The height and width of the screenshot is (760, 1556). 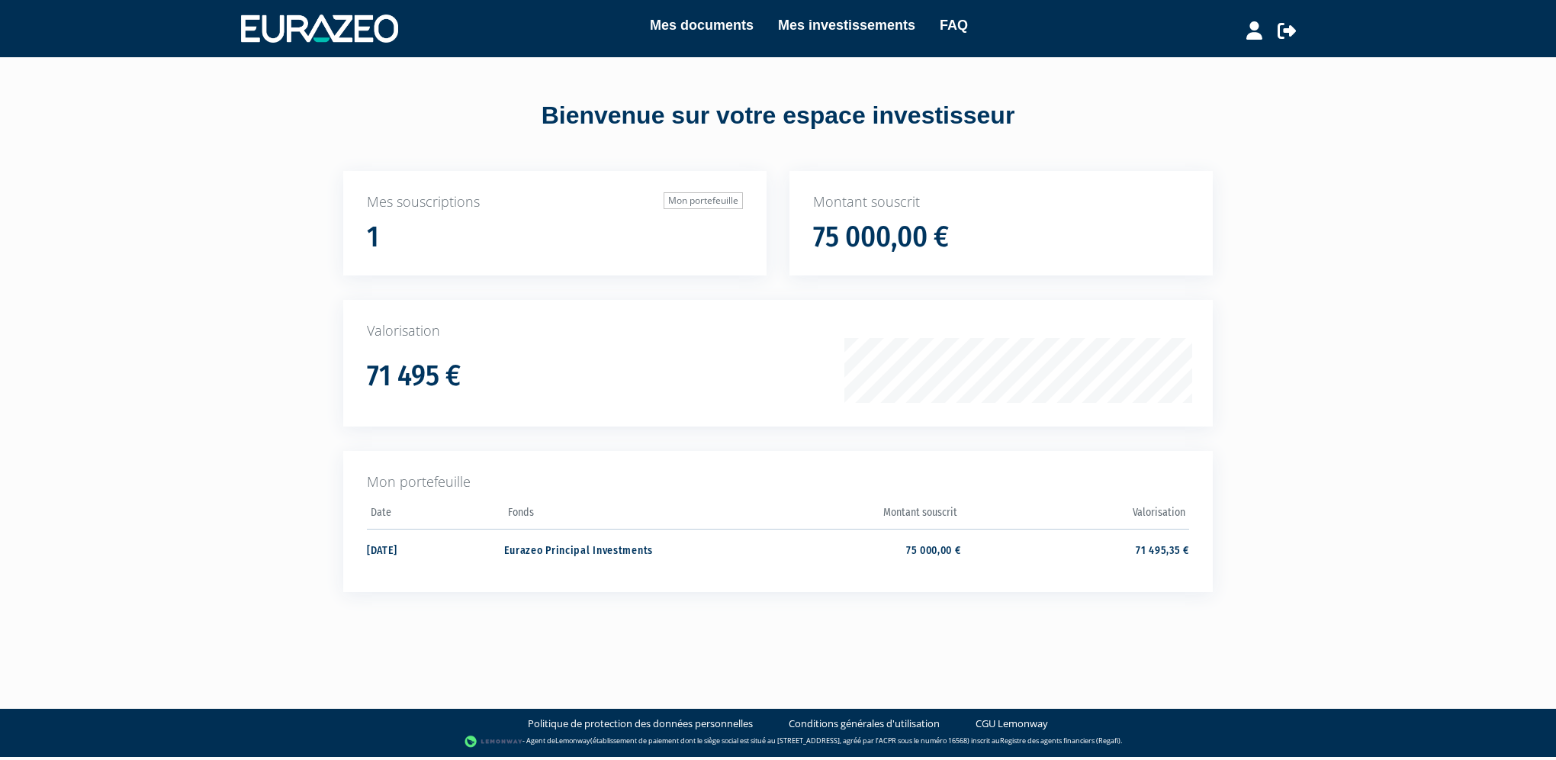 I want to click on a: Registre des agents financiers (Regafi), so click(x=1060, y=740).